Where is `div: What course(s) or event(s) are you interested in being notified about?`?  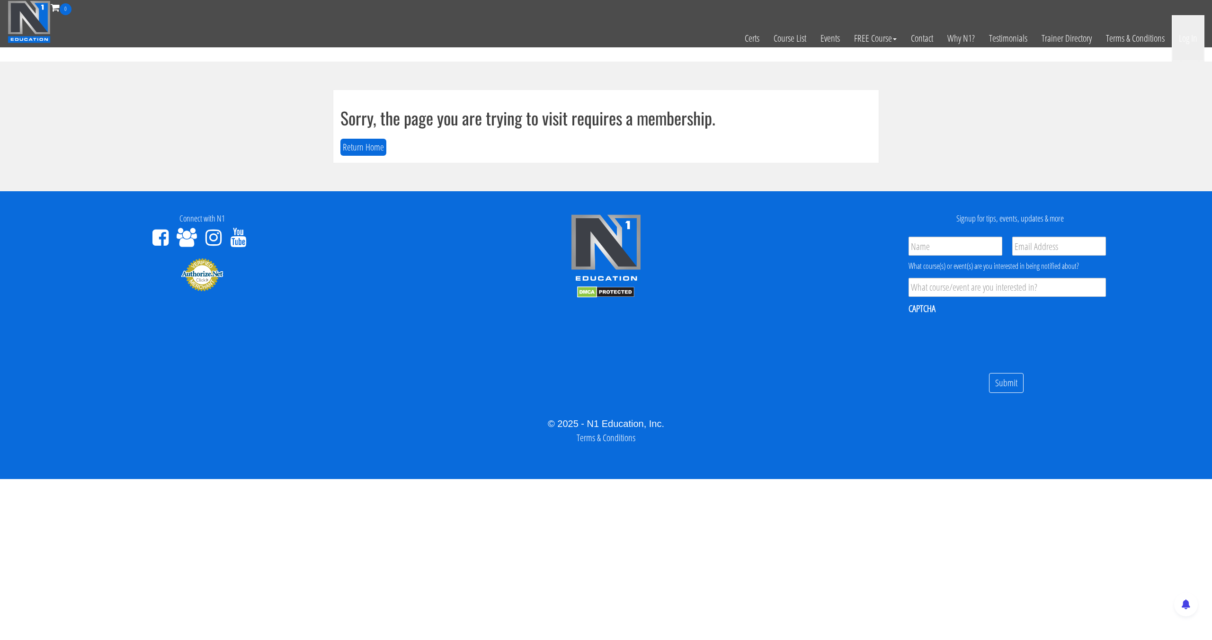
div: What course(s) or event(s) are you interested in being notified about? is located at coordinates (1007, 266).